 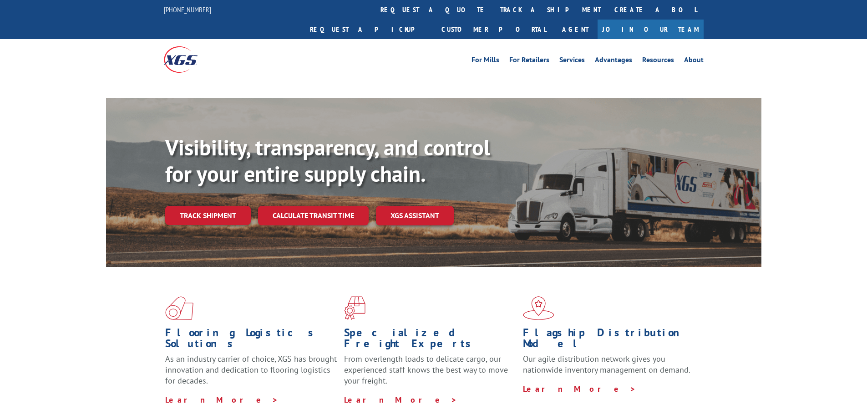 What do you see at coordinates (613, 61) in the screenshot?
I see `a: Advantages` at bounding box center [613, 61].